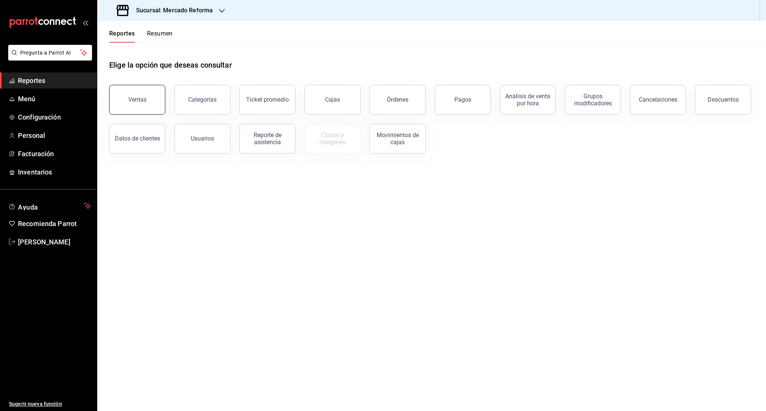  Describe the element at coordinates (54, 80) in the screenshot. I see `span: Reportes` at that location.